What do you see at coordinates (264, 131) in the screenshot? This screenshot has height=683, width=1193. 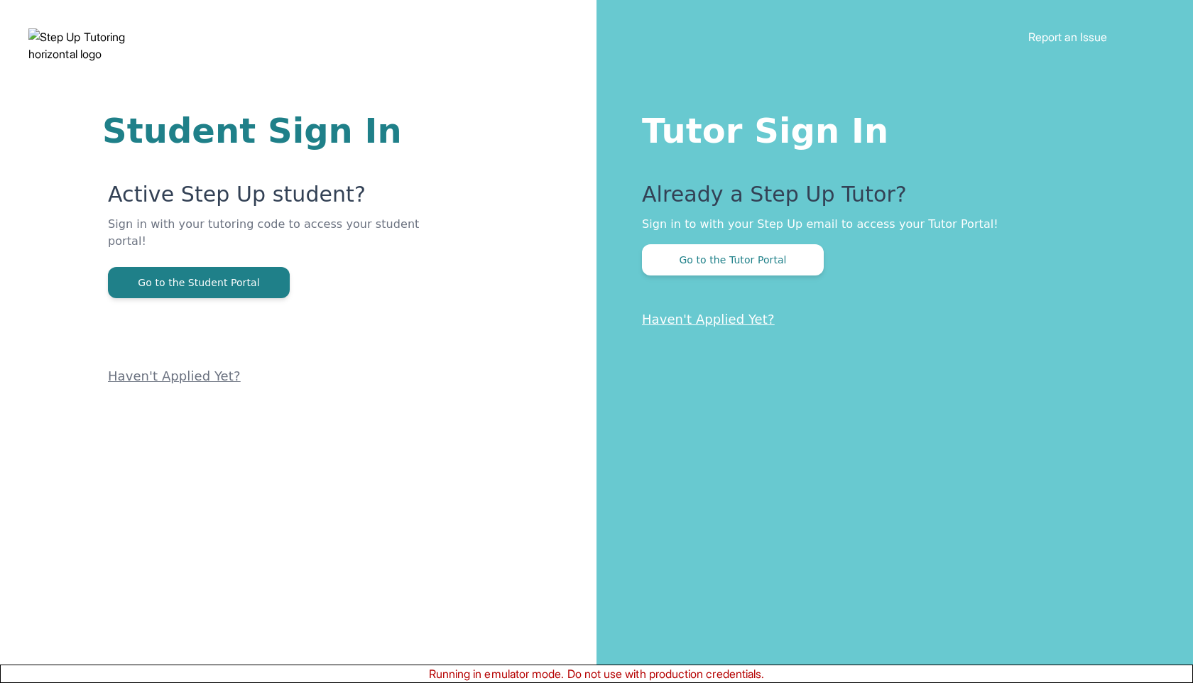 I see `h1: Student Sign In` at bounding box center [264, 131].